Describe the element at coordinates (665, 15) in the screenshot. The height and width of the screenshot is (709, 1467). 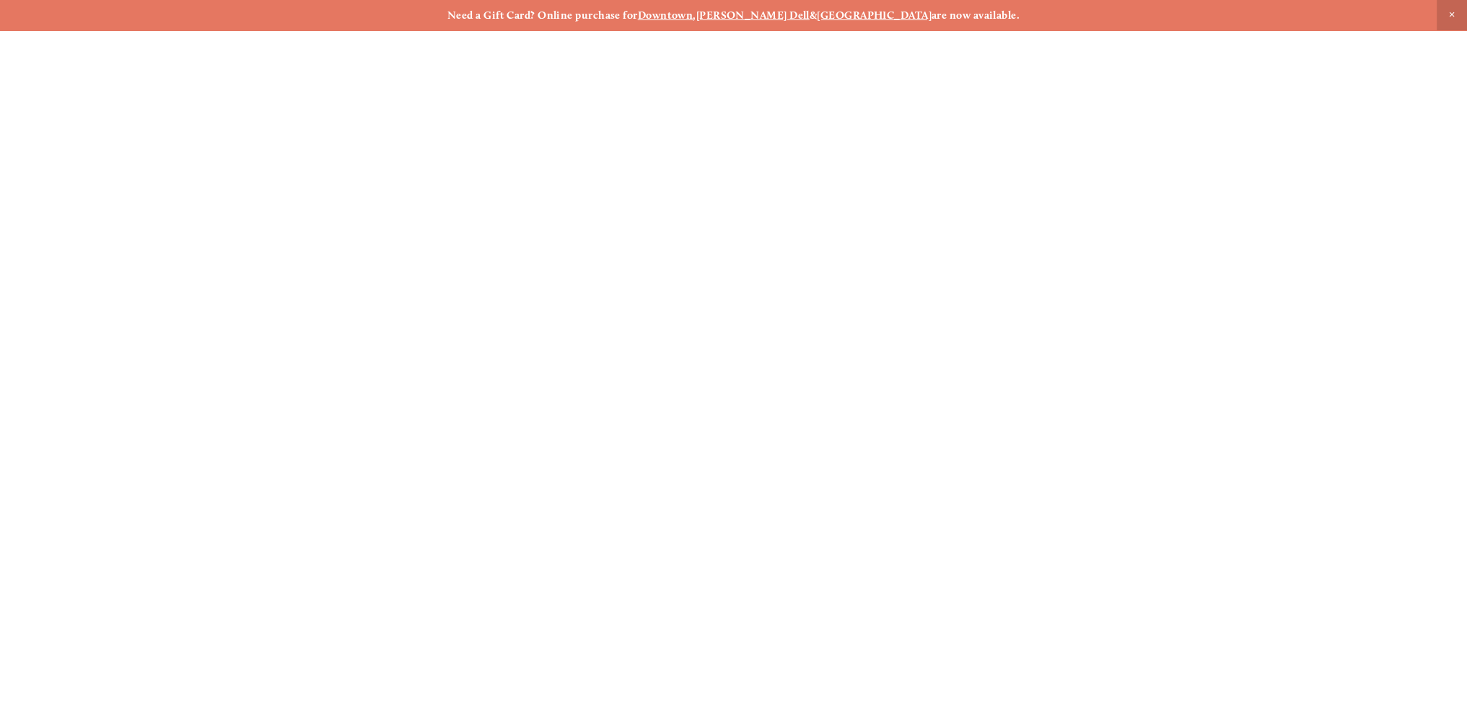
I see `a: Downtown` at that location.